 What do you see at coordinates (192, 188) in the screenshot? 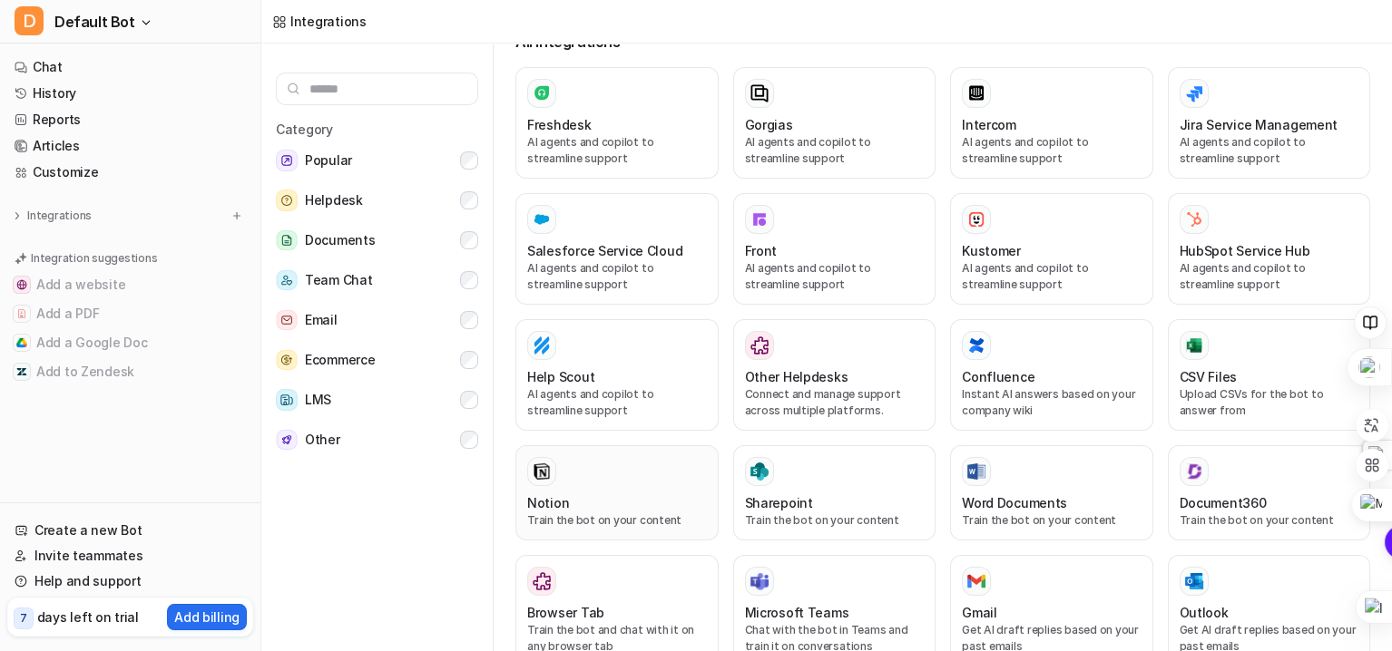
I see `button: Clip a block` at bounding box center [192, 188].